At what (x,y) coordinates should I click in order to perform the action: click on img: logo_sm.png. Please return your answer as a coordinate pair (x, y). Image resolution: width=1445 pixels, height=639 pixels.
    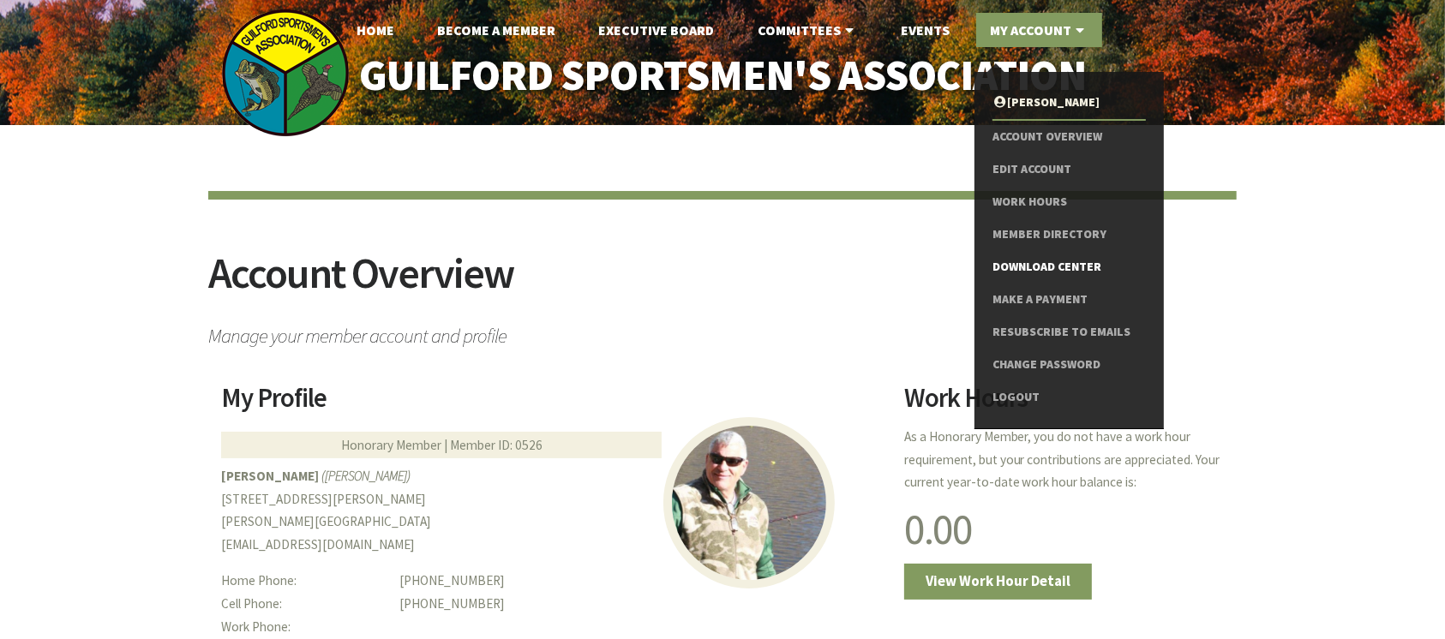
    Looking at the image, I should click on (285, 73).